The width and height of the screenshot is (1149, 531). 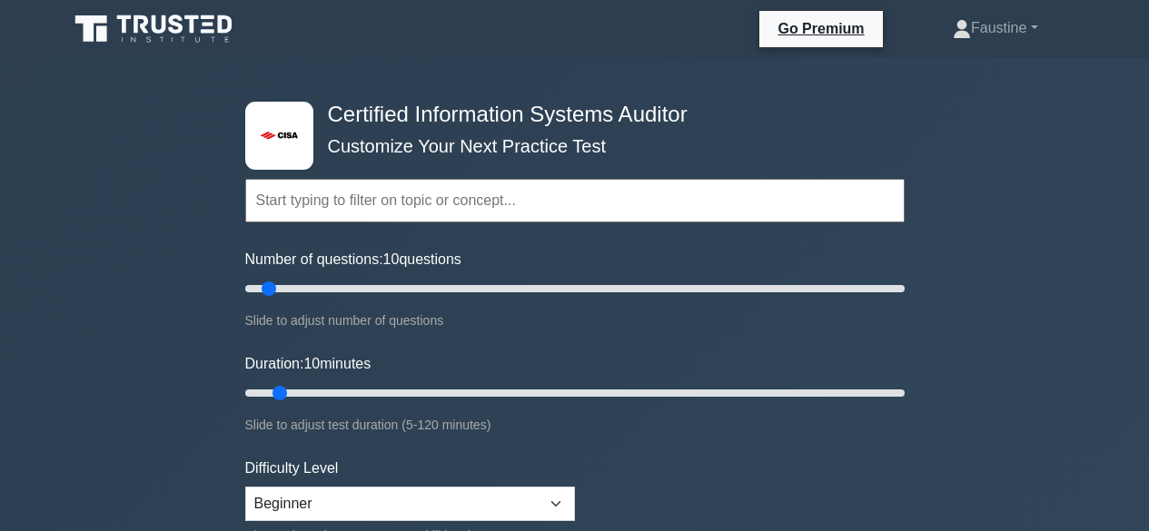 What do you see at coordinates (308, 364) in the screenshot?
I see `label: Duration: minutes` at bounding box center [308, 364].